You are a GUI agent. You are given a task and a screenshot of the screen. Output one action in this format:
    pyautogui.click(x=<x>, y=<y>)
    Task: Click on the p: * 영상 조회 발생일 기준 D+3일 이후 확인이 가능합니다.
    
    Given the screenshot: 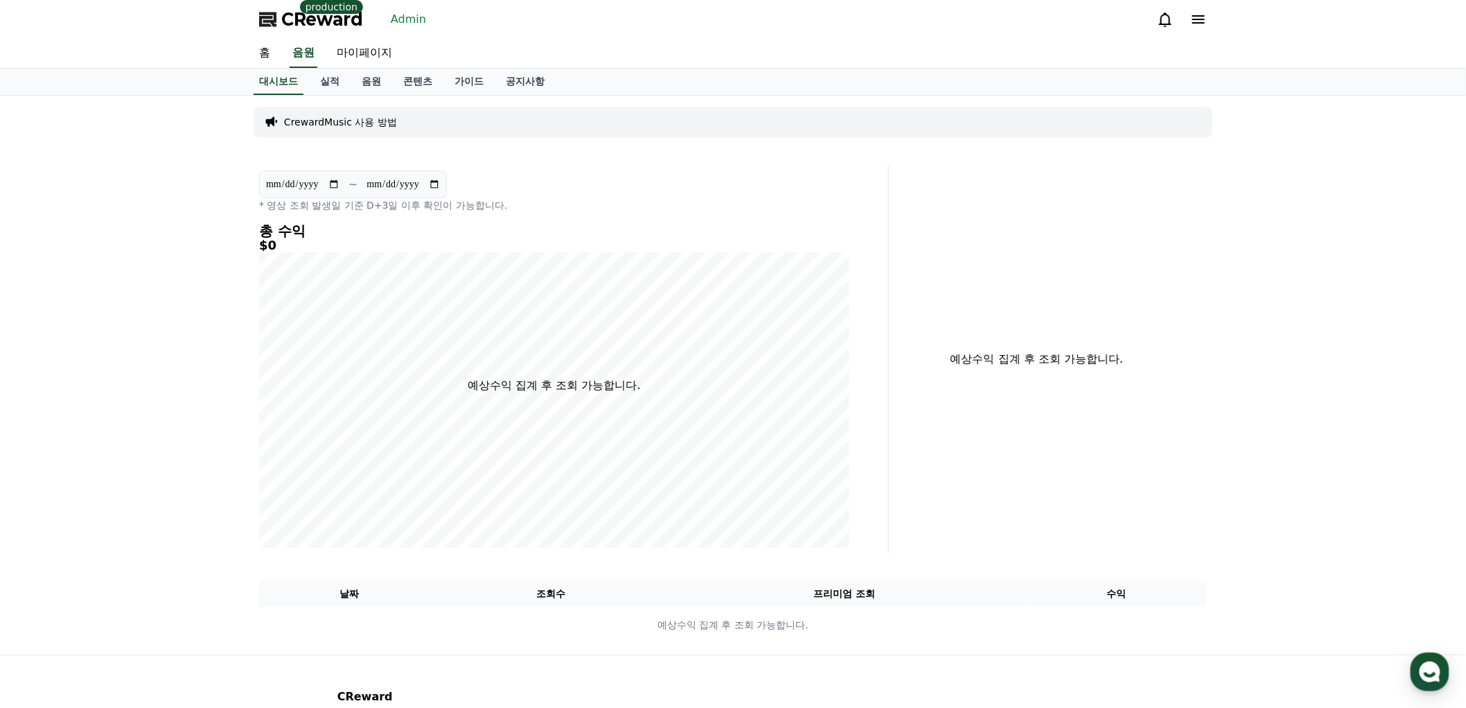 What is the action you would take?
    pyautogui.click(x=554, y=205)
    